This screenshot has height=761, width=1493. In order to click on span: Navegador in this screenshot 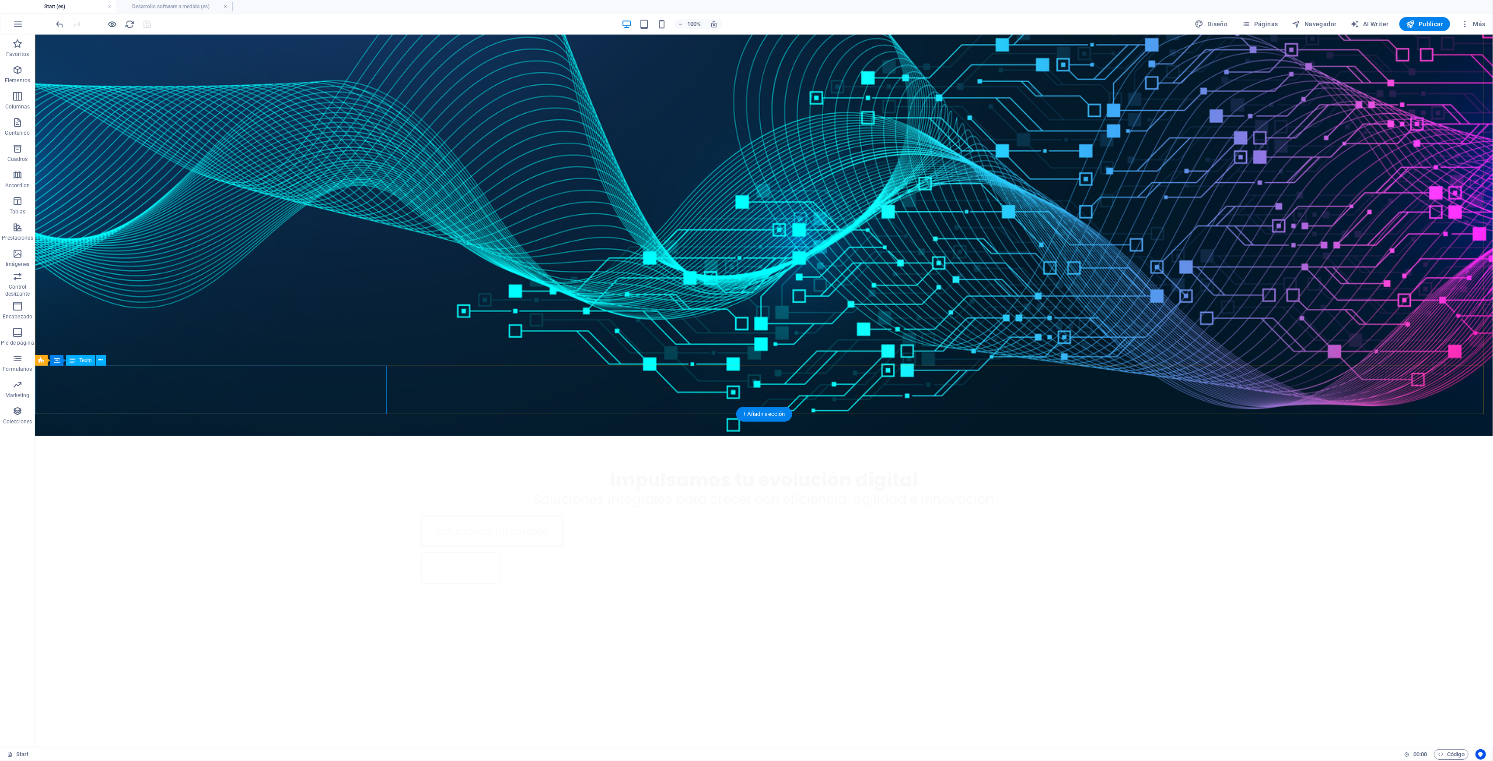, I will do `click(1315, 24)`.